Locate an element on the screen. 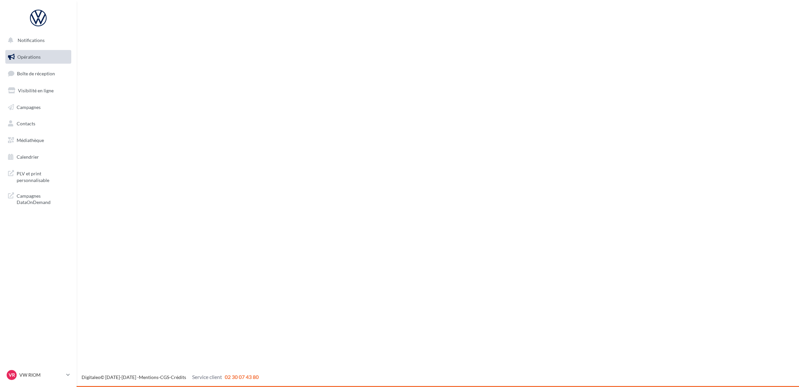  span: Visibilité en ligne is located at coordinates (36, 90).